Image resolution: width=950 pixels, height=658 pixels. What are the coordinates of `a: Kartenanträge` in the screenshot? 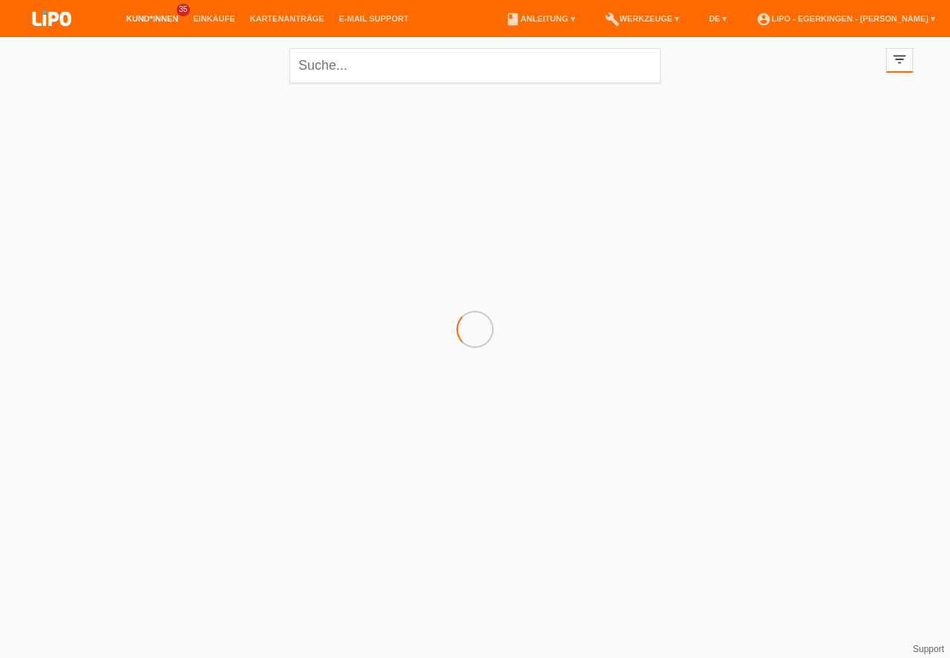 It's located at (287, 19).